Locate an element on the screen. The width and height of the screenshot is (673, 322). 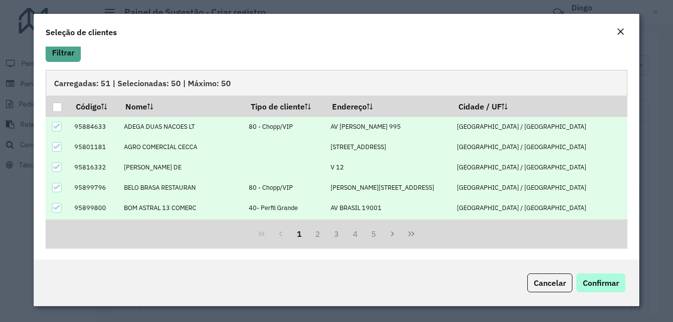
td: 23 - Trava is located at coordinates (285, 228).